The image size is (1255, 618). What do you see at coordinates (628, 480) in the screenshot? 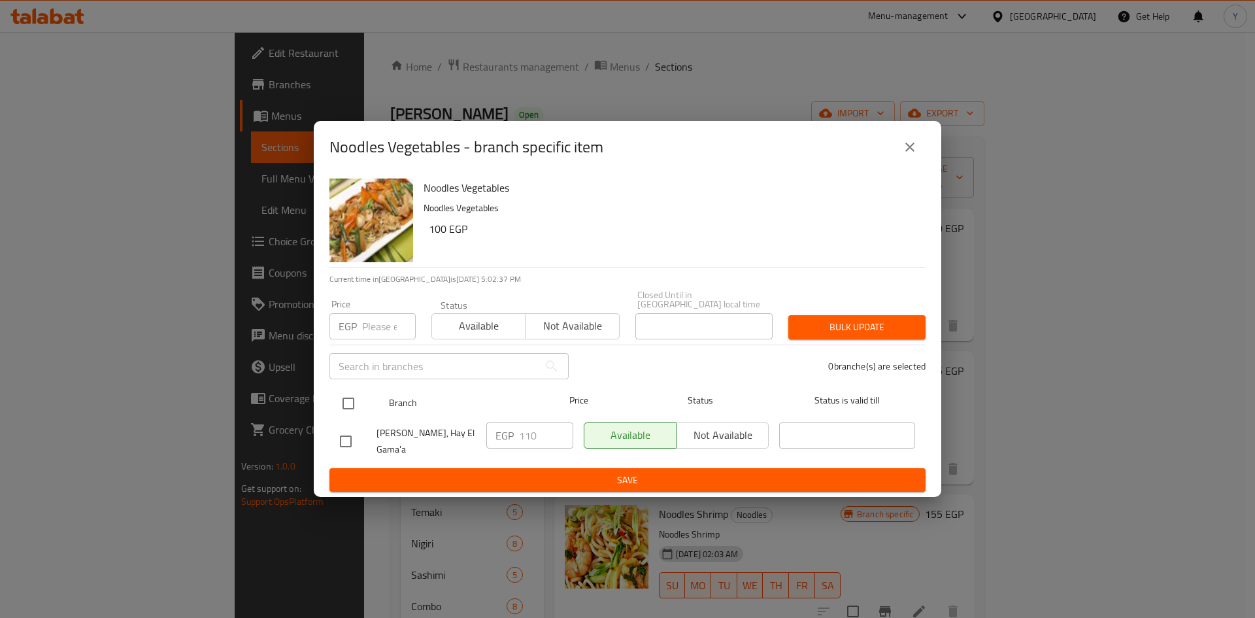
I see `span: Save` at bounding box center [628, 480].